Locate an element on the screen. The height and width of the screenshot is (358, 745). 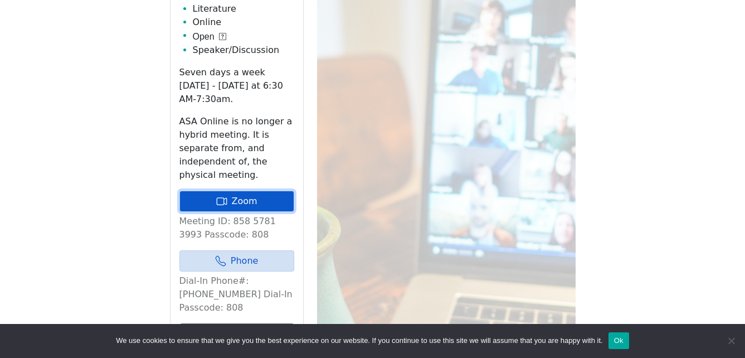
li: Online is located at coordinates (243, 22).